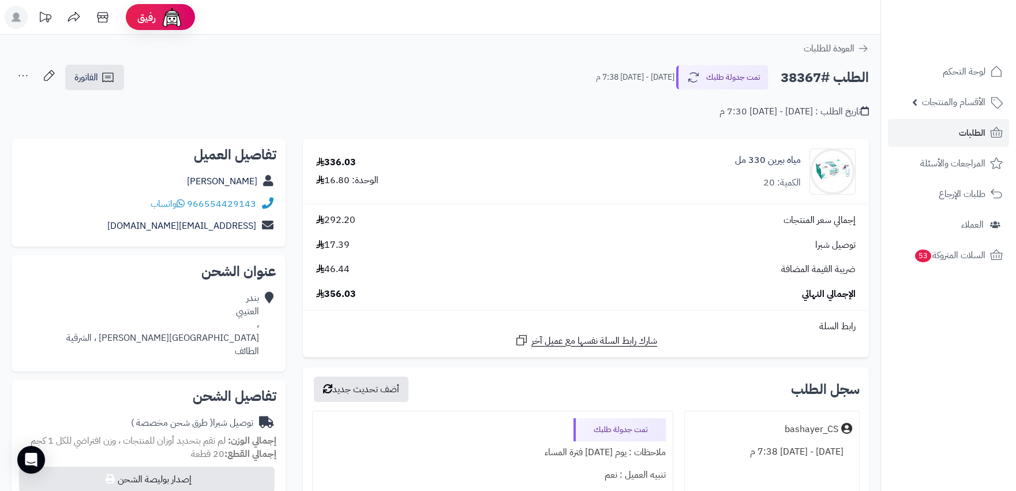 This screenshot has height=491, width=1016. I want to click on h2: تفاصيل العميل, so click(148, 155).